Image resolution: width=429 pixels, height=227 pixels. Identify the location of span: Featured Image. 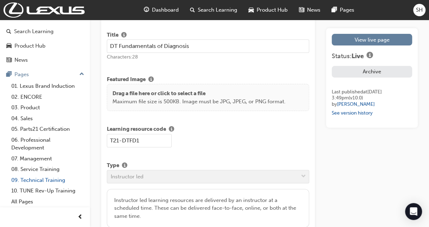
(126, 80).